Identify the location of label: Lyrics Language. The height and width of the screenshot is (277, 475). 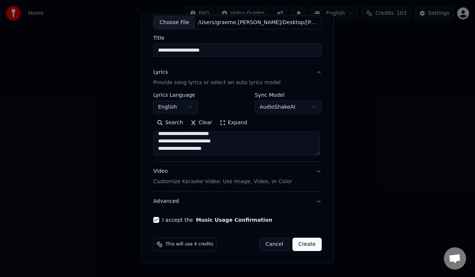
(175, 95).